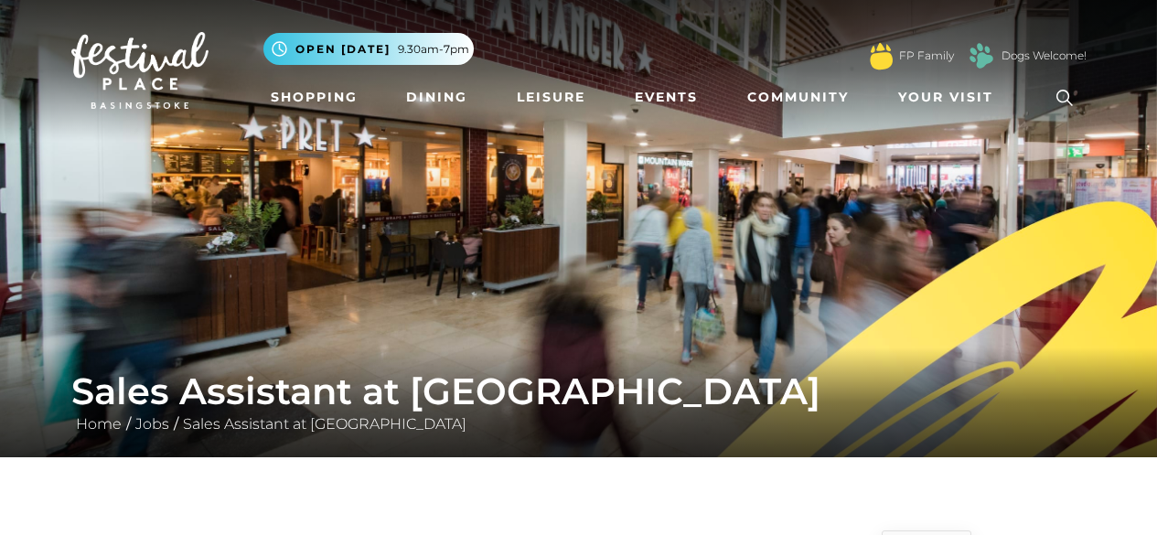 This screenshot has width=1157, height=535. I want to click on img: Festival Place Logo, so click(140, 70).